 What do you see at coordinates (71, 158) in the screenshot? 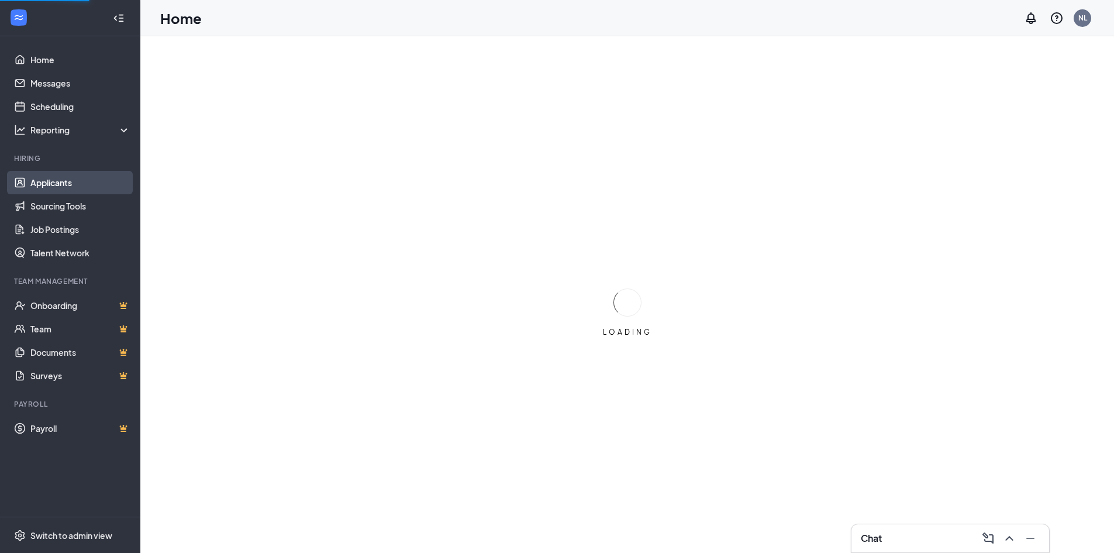
I see `div: Hiring` at bounding box center [71, 158].